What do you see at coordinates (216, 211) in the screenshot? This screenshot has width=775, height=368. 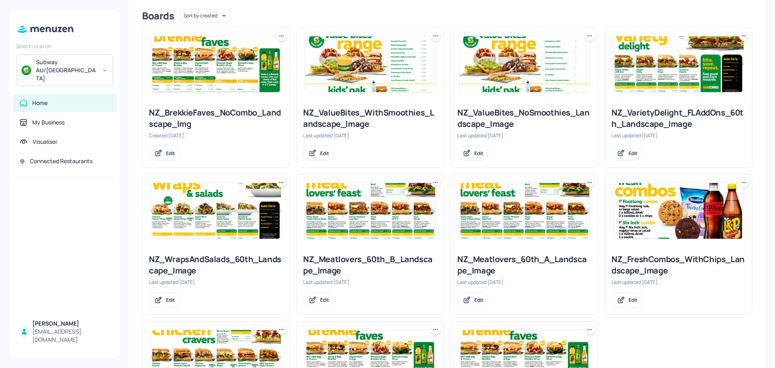 I see `img: 2025-07-18-1752810747331as3196akj5.jpeg` at bounding box center [216, 211].